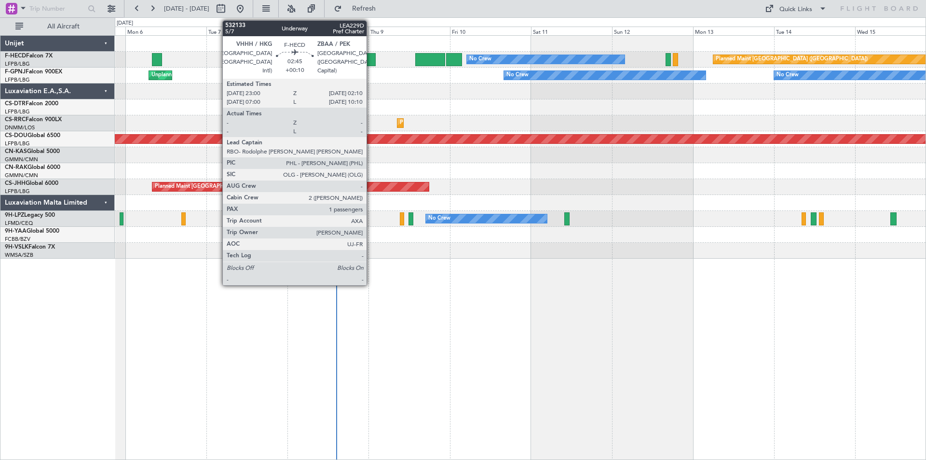  Describe the element at coordinates (16, 167) in the screenshot. I see `span: CN-RAK` at that location.